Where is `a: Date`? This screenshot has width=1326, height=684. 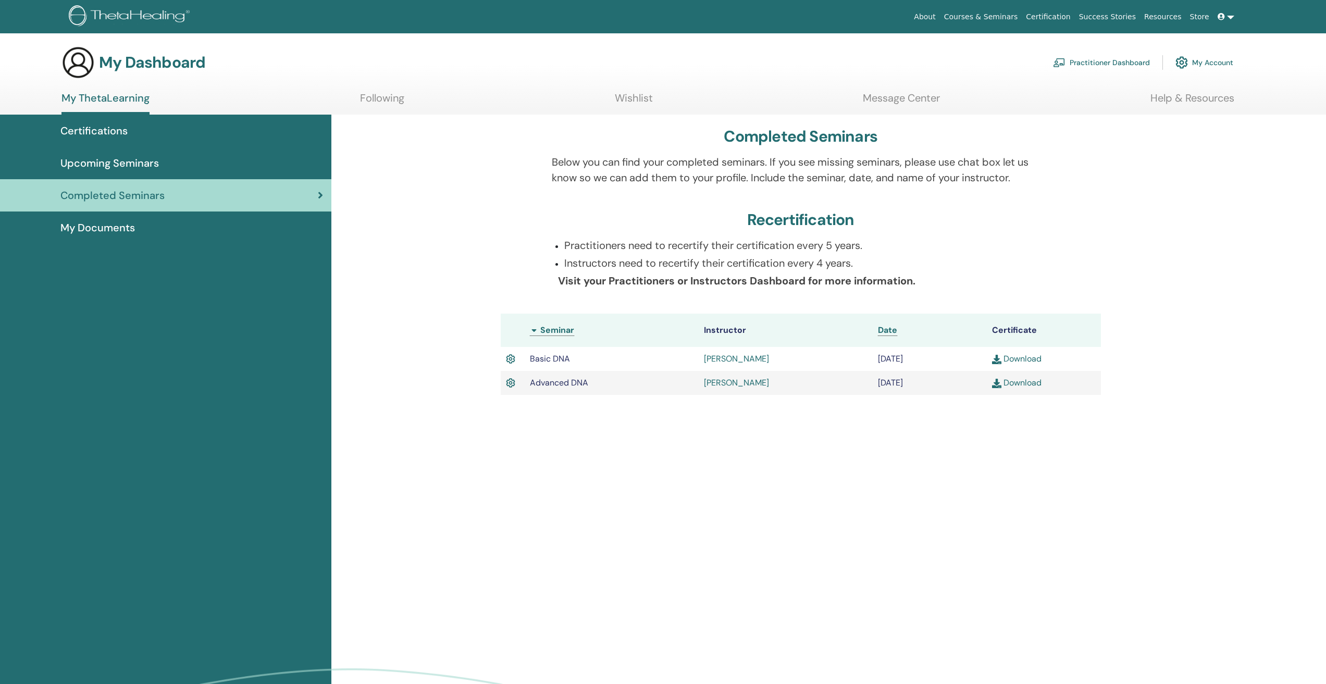
a: Date is located at coordinates (888, 330).